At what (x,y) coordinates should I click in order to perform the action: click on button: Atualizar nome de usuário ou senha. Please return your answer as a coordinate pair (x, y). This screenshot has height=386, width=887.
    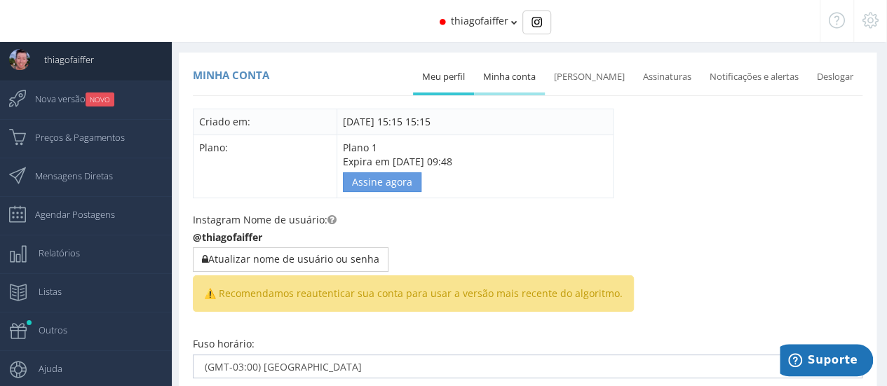
    Looking at the image, I should click on (290, 259).